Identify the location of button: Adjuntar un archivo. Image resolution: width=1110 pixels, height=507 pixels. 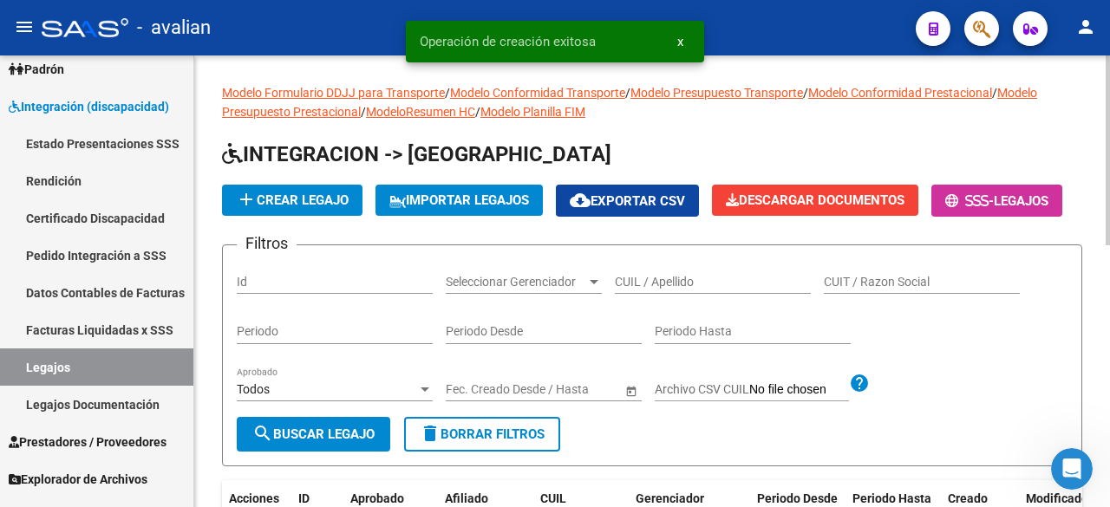
(89, 381).